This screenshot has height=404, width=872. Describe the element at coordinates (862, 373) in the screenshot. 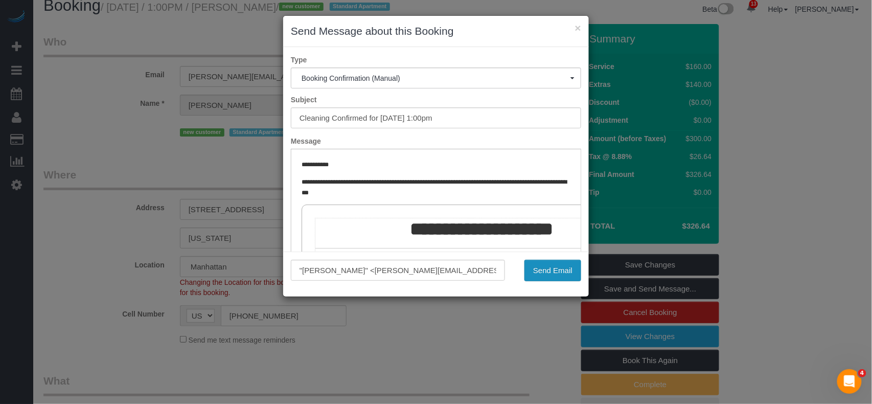

I see `span: 4` at that location.